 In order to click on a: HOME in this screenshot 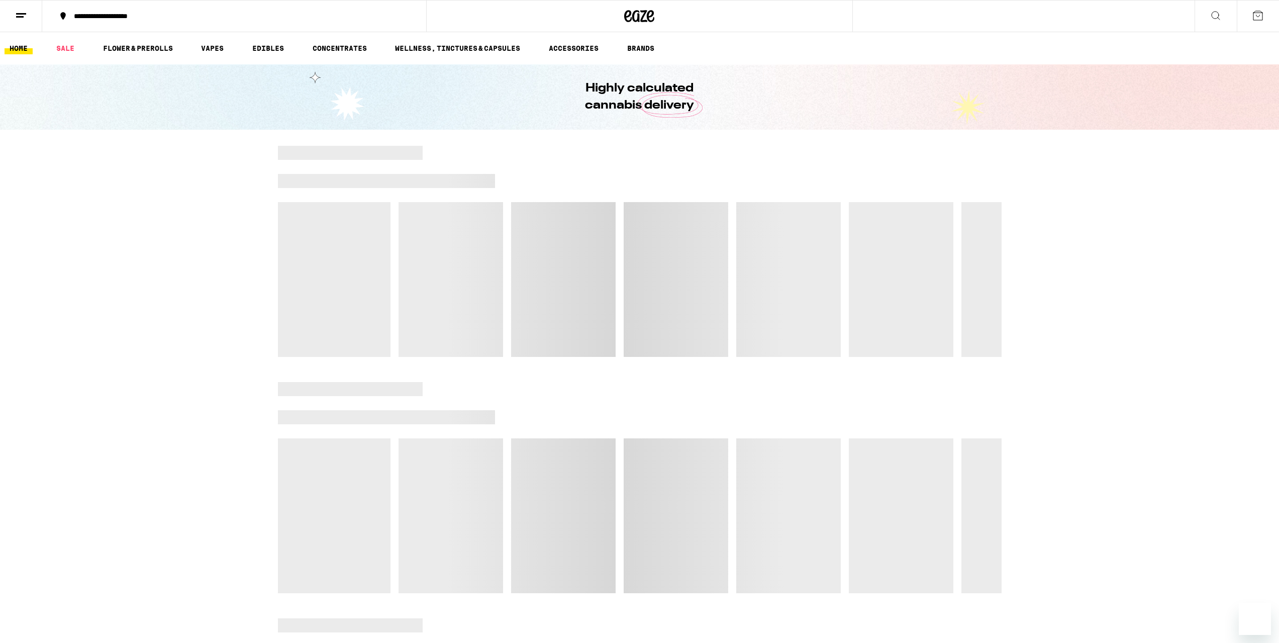, I will do `click(19, 48)`.